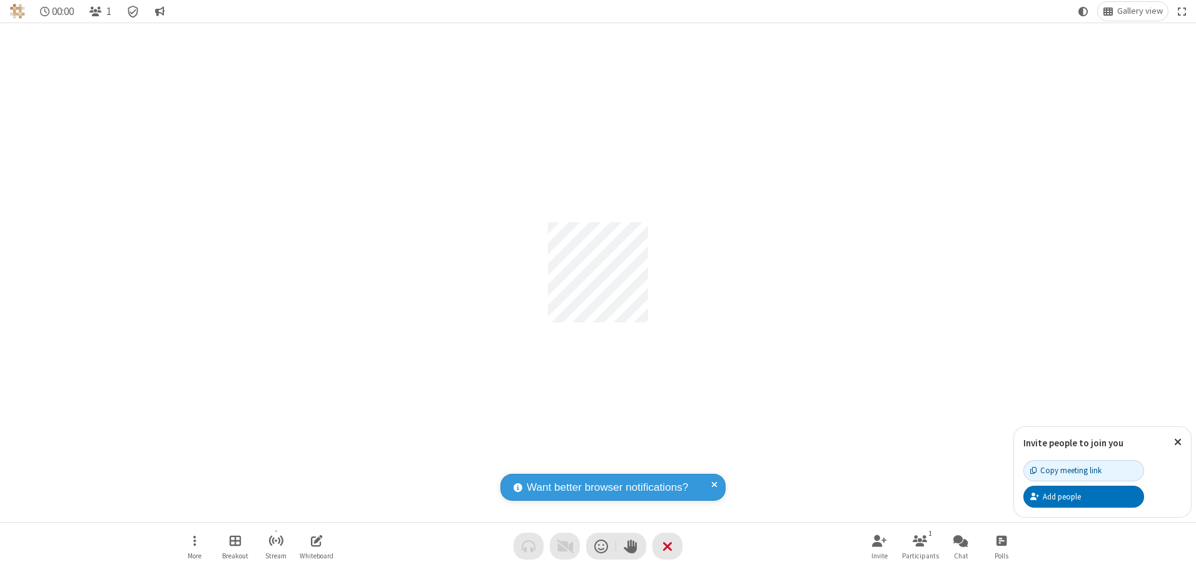 The width and height of the screenshot is (1196, 569). I want to click on span: Want better browser notifications?, so click(607, 487).